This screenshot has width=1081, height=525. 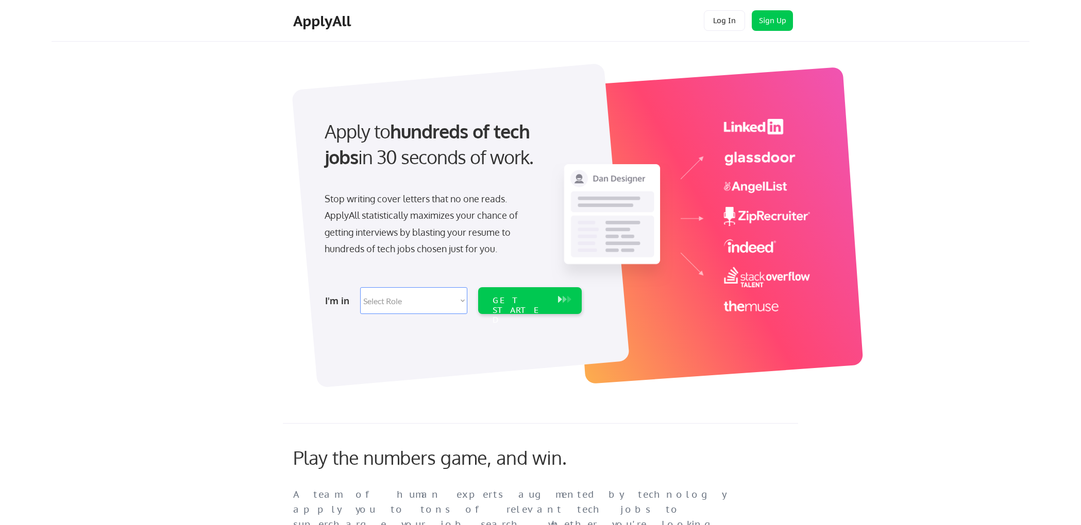 I want to click on div: Play the numbers game, and win., so click(x=453, y=457).